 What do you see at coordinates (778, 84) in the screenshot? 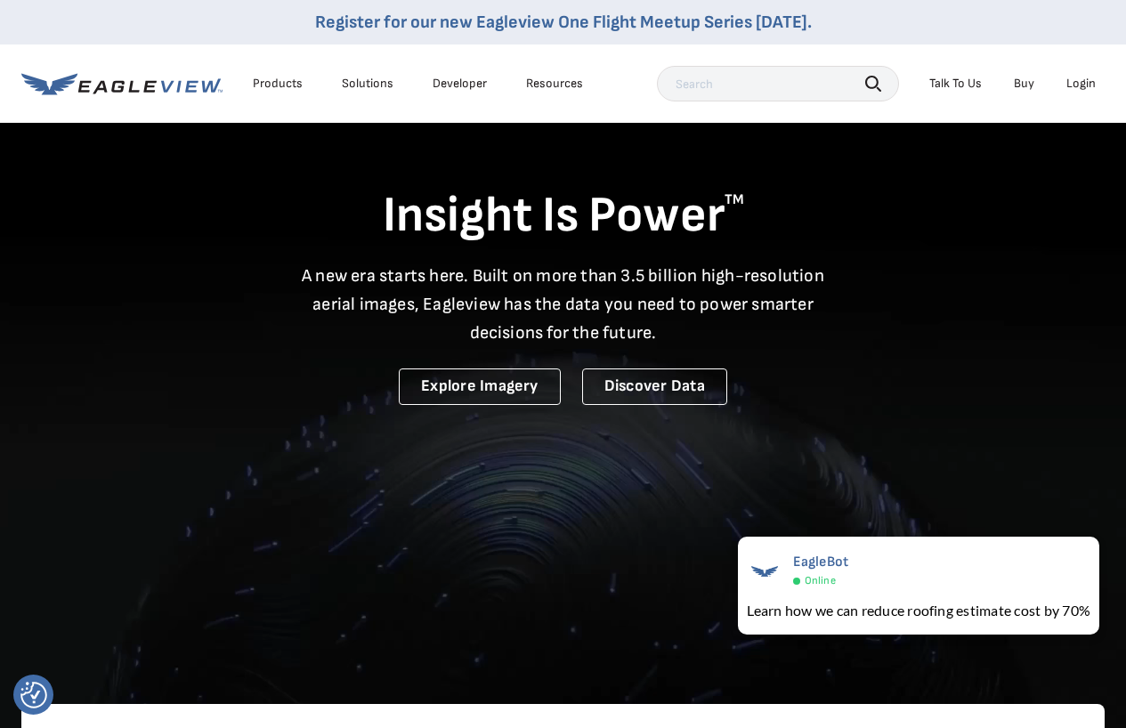
I see `input: Search` at bounding box center [778, 84].